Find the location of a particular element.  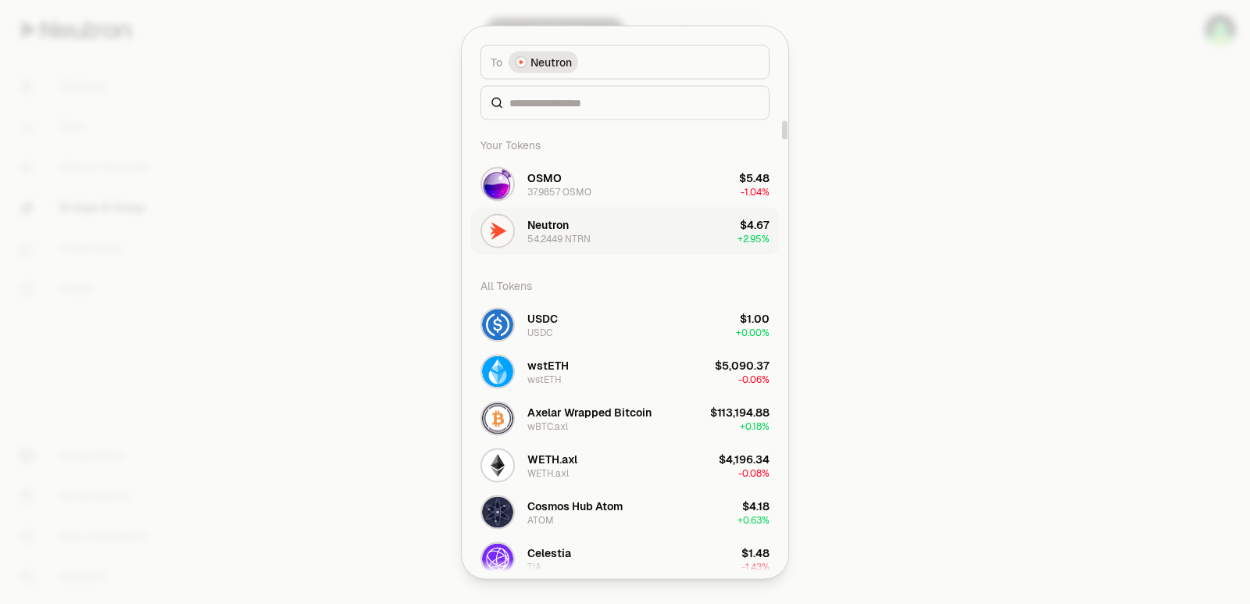

div: $1.00 is located at coordinates (755, 318).